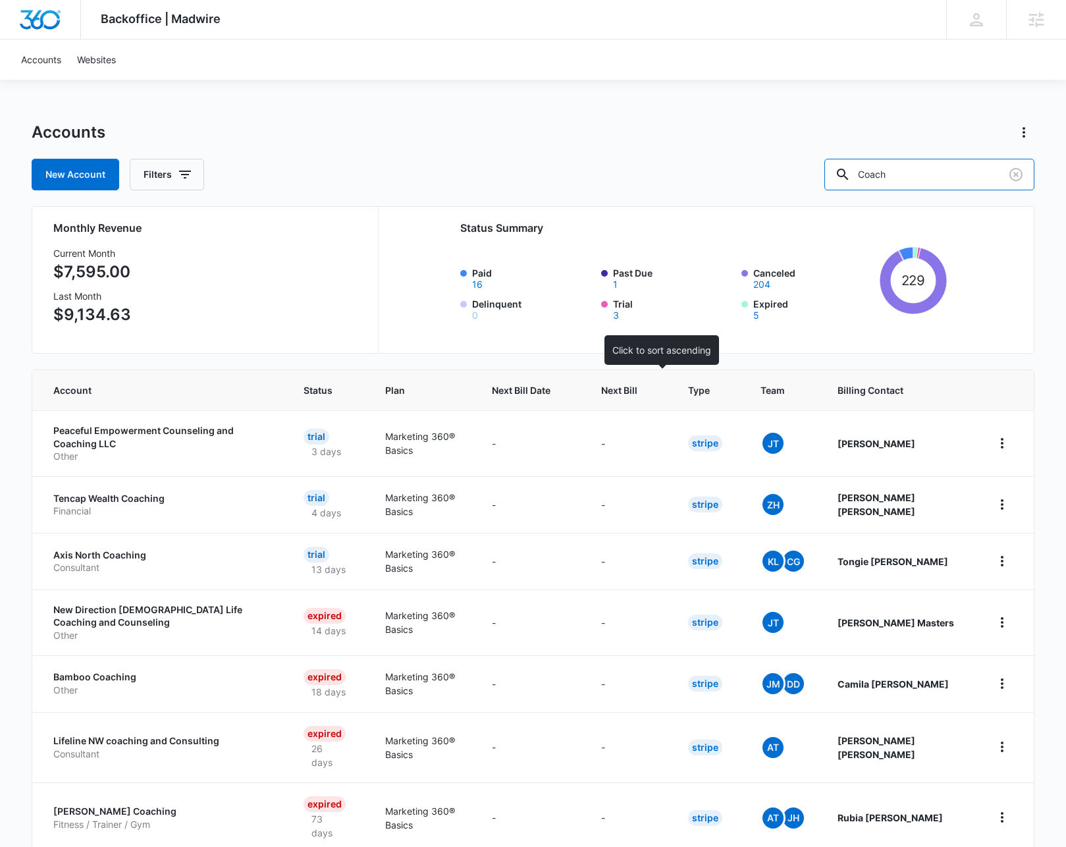  I want to click on span: CG, so click(793, 561).